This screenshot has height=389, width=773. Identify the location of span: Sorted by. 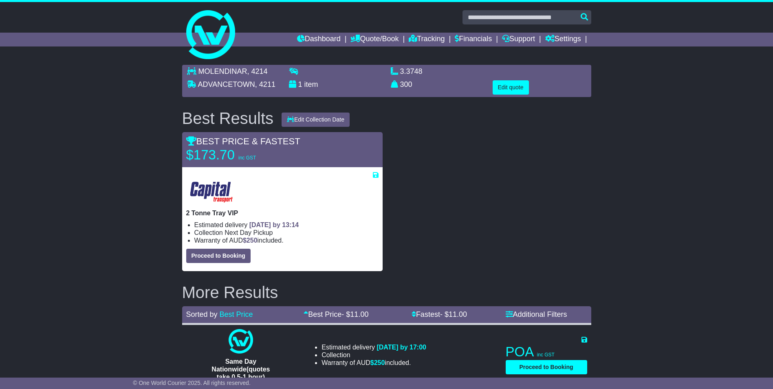
(202, 314).